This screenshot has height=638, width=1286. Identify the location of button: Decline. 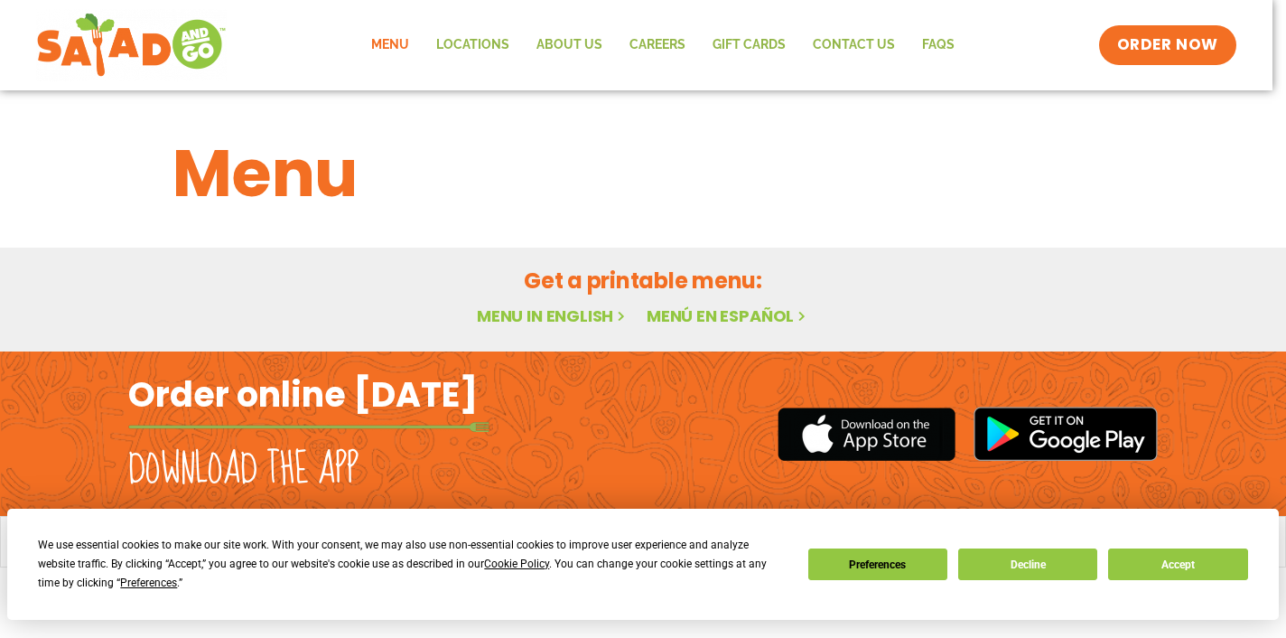
(1028, 564).